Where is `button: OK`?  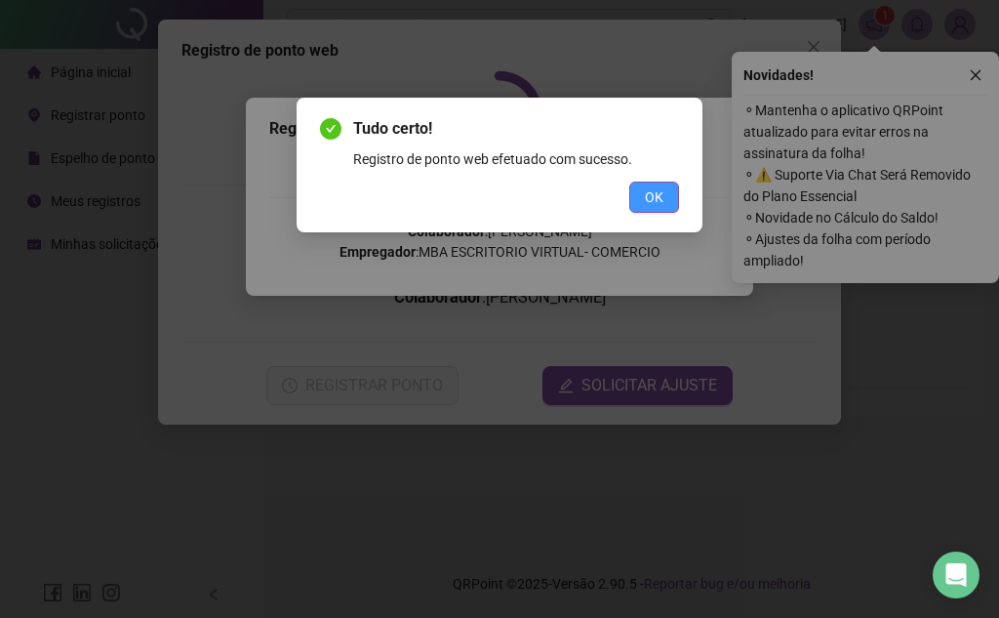 button: OK is located at coordinates (654, 197).